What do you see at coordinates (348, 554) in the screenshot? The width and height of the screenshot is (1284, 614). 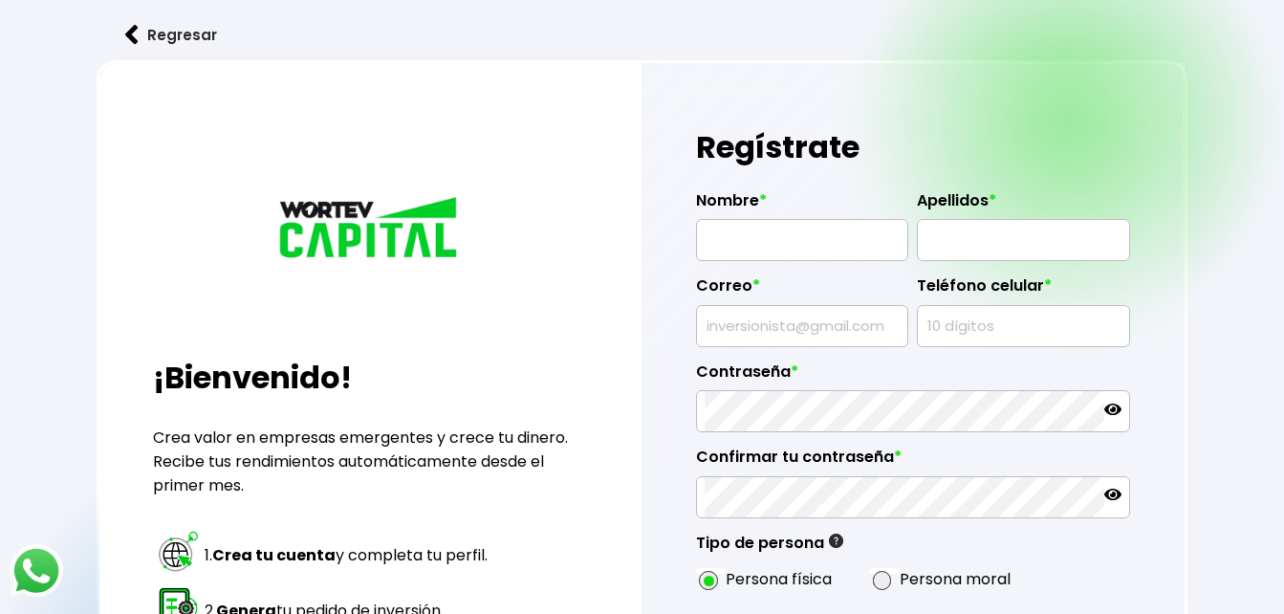 I see `td: 1. y completa tu perfil.` at bounding box center [348, 554].